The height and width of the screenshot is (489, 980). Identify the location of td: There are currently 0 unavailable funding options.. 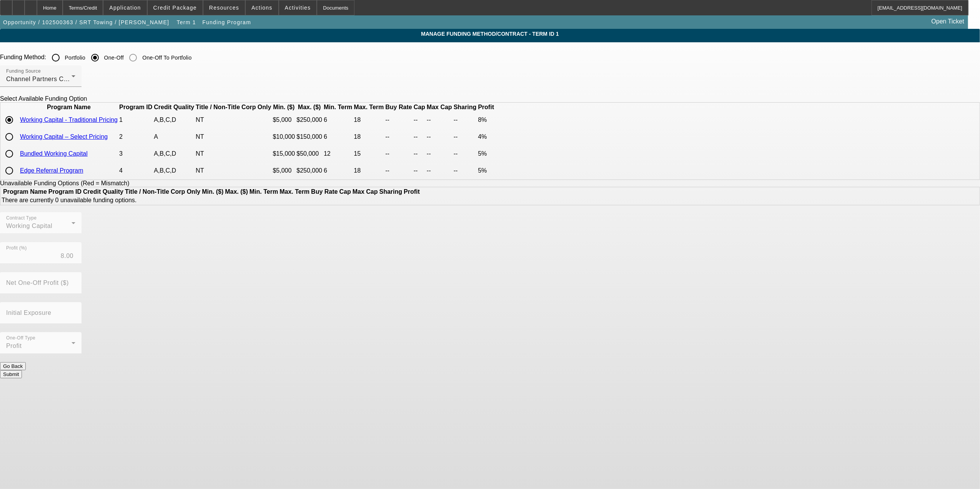
(211, 200).